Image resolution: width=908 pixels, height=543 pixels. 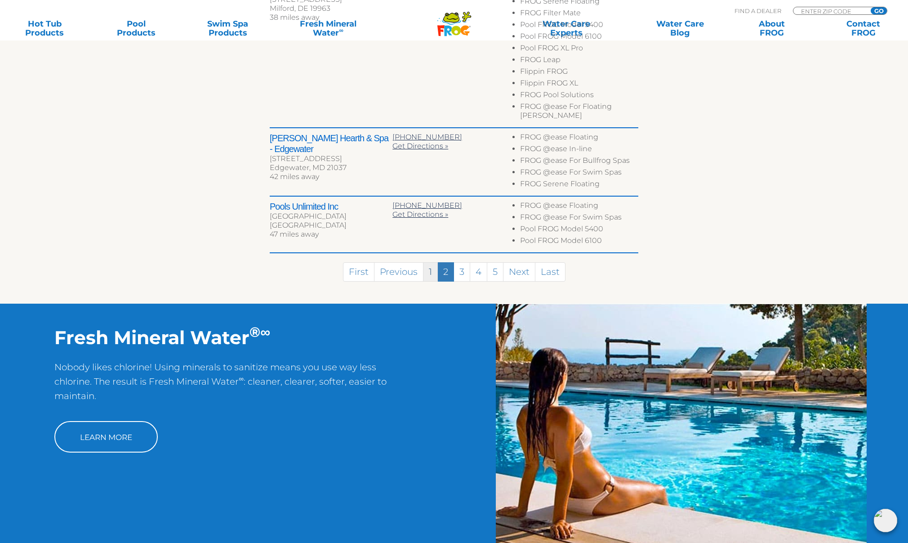 What do you see at coordinates (106, 437) in the screenshot?
I see `a: Learn More` at bounding box center [106, 437].